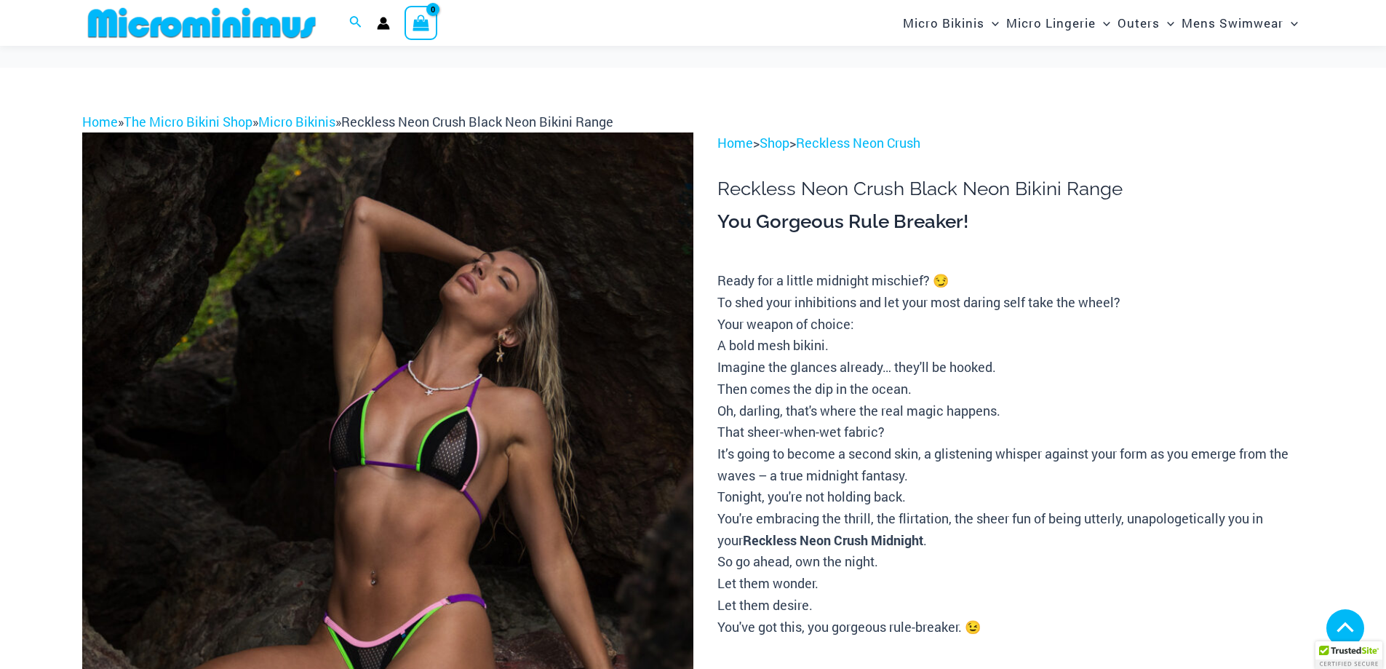  I want to click on span: Micro Bikinis, so click(944, 23).